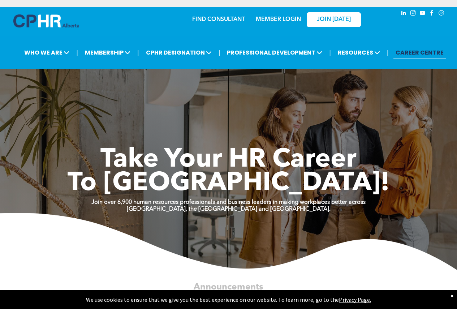  What do you see at coordinates (46, 21) in the screenshot?
I see `img: A blue and white logo for cp alberta` at bounding box center [46, 21].